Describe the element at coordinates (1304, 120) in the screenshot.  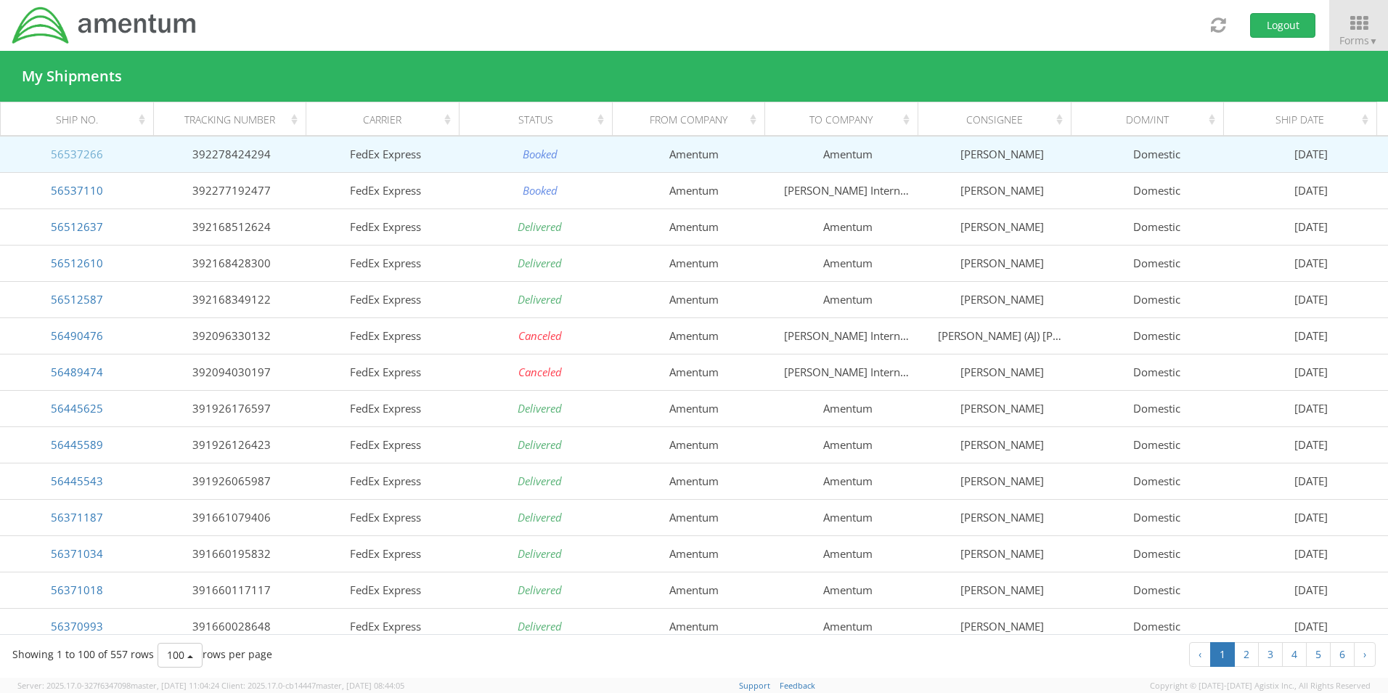
I see `div: Ship Date` at that location.